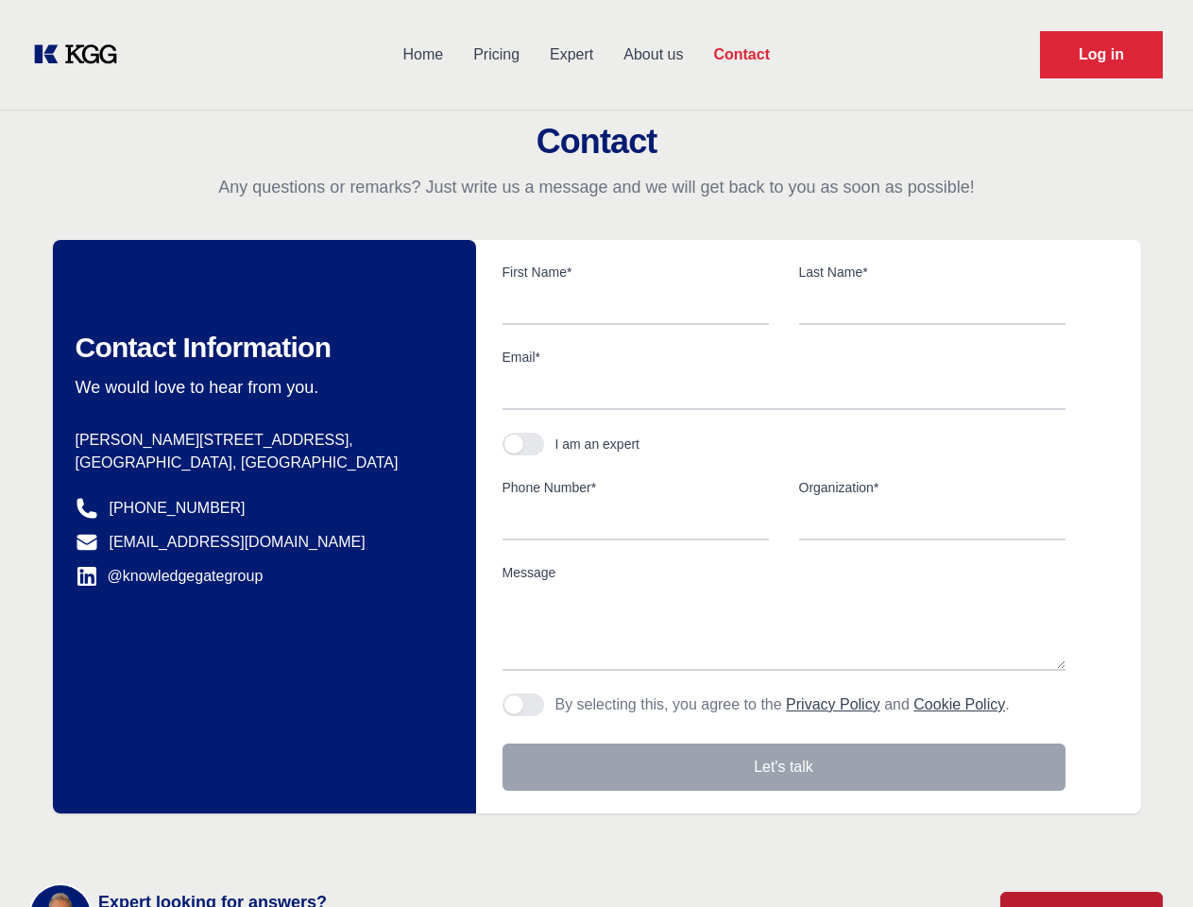 The image size is (1193, 907). I want to click on p: Any questions or remarks? Just write us a message and we will get back to you as soon as possible!, so click(596, 187).